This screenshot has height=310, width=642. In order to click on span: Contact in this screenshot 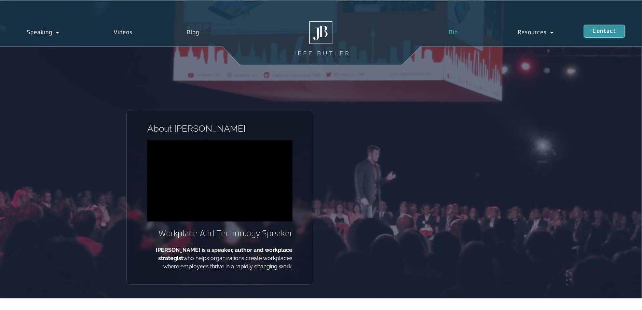, I will do `click(604, 31)`.